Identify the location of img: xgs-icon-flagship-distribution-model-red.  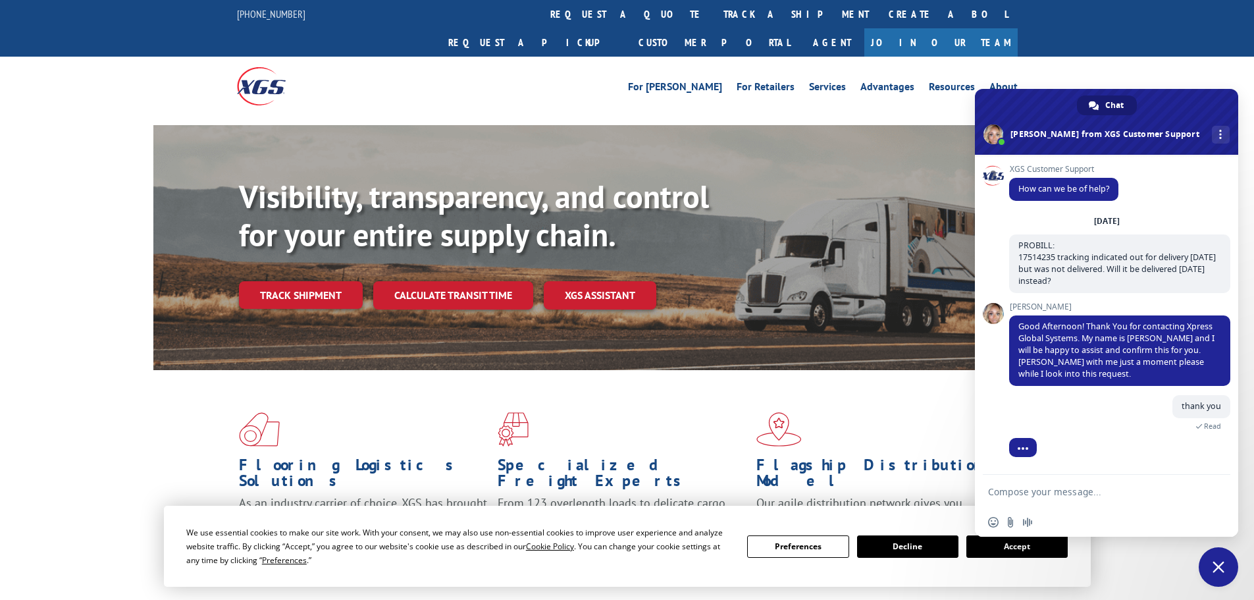
(779, 429).